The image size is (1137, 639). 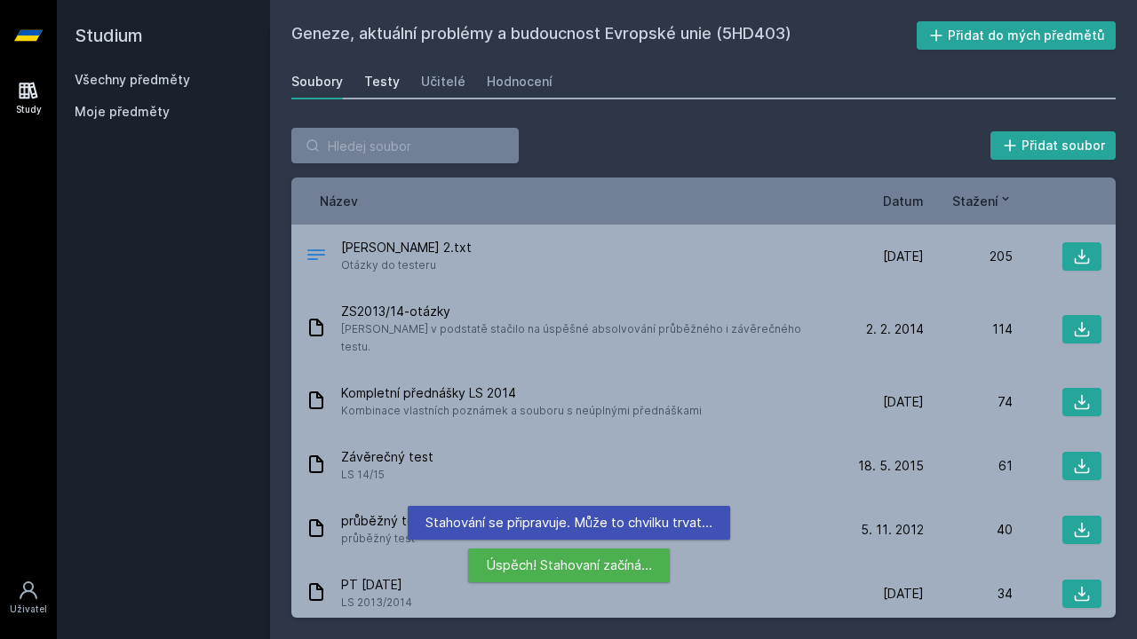 What do you see at coordinates (584, 312) in the screenshot?
I see `span: ZS2013/14-otázky` at bounding box center [584, 312].